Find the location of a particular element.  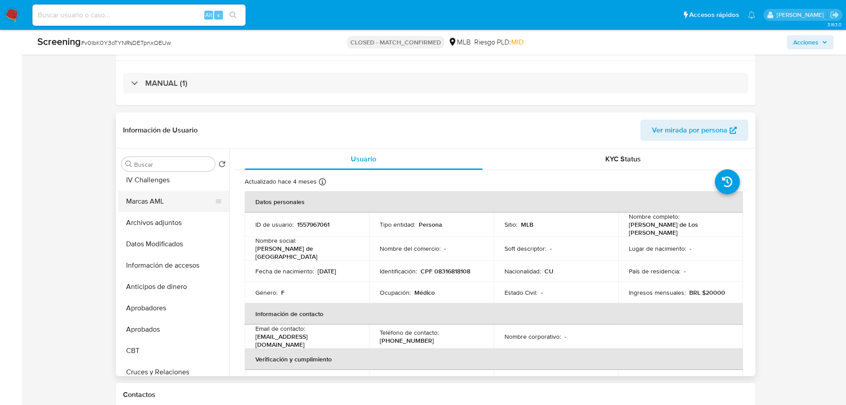

button: Archivos adjuntos is located at coordinates (174, 223).